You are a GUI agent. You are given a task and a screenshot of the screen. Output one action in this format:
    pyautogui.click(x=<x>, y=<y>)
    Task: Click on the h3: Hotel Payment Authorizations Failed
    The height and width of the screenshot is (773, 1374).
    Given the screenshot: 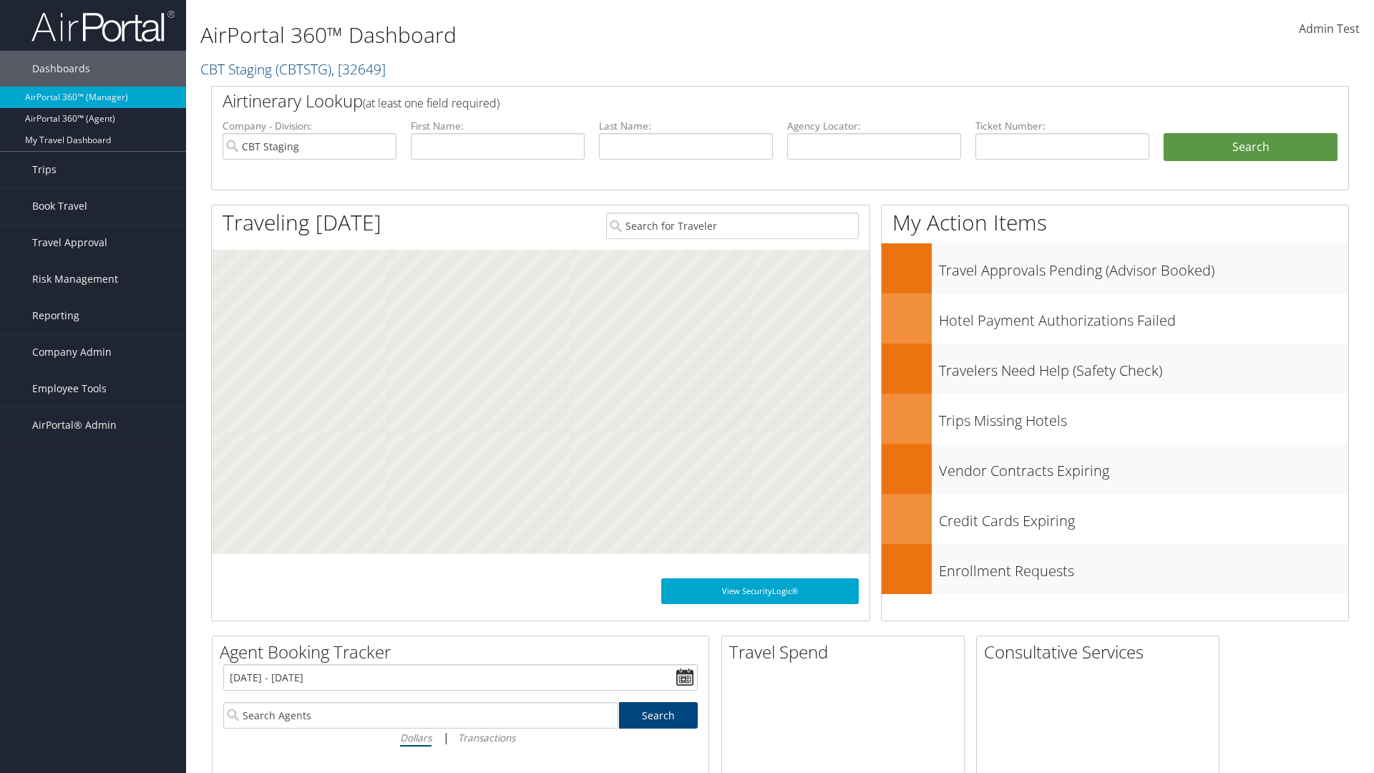 What is the action you would take?
    pyautogui.click(x=1143, y=317)
    